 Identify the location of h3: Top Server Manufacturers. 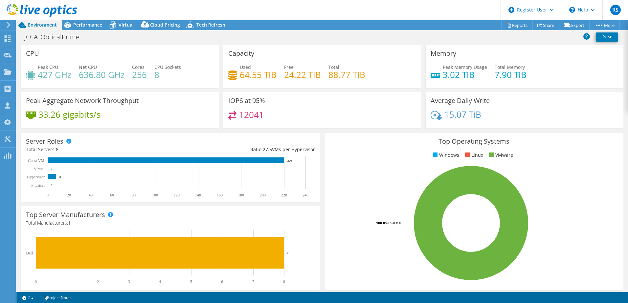
(65, 215).